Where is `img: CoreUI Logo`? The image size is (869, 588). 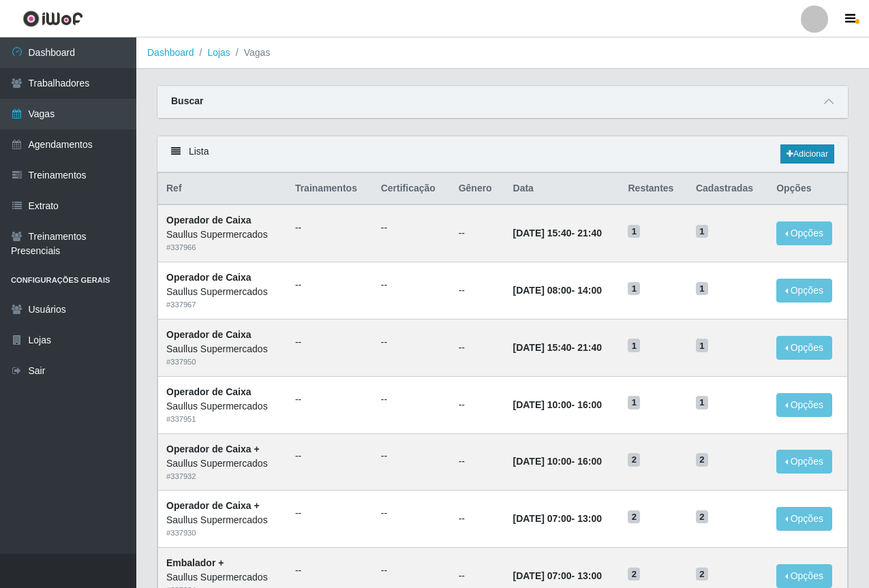 img: CoreUI Logo is located at coordinates (52, 18).